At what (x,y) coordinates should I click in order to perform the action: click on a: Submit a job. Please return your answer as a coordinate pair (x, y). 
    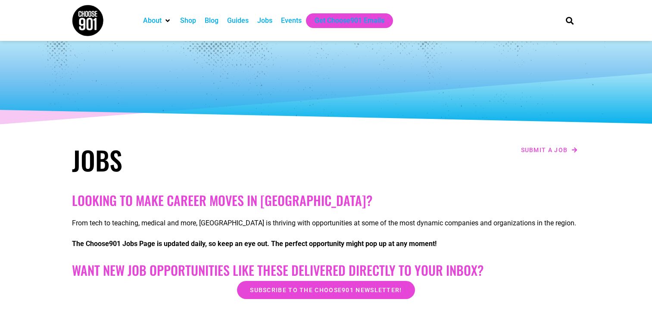
    Looking at the image, I should click on (550, 150).